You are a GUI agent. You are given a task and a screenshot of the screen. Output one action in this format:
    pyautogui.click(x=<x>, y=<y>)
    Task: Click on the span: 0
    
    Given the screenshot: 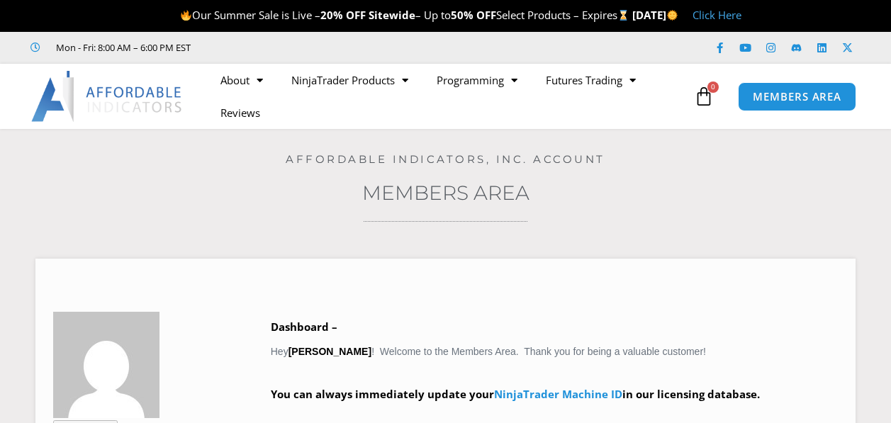 What is the action you would take?
    pyautogui.click(x=713, y=87)
    